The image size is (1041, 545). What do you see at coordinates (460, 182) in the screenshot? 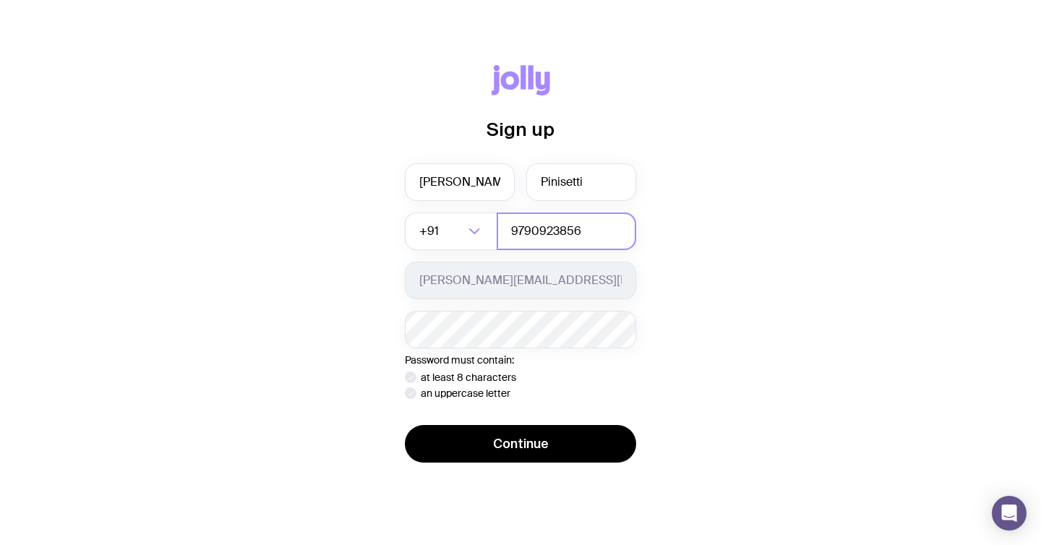
I see `input: First name` at bounding box center [460, 182].